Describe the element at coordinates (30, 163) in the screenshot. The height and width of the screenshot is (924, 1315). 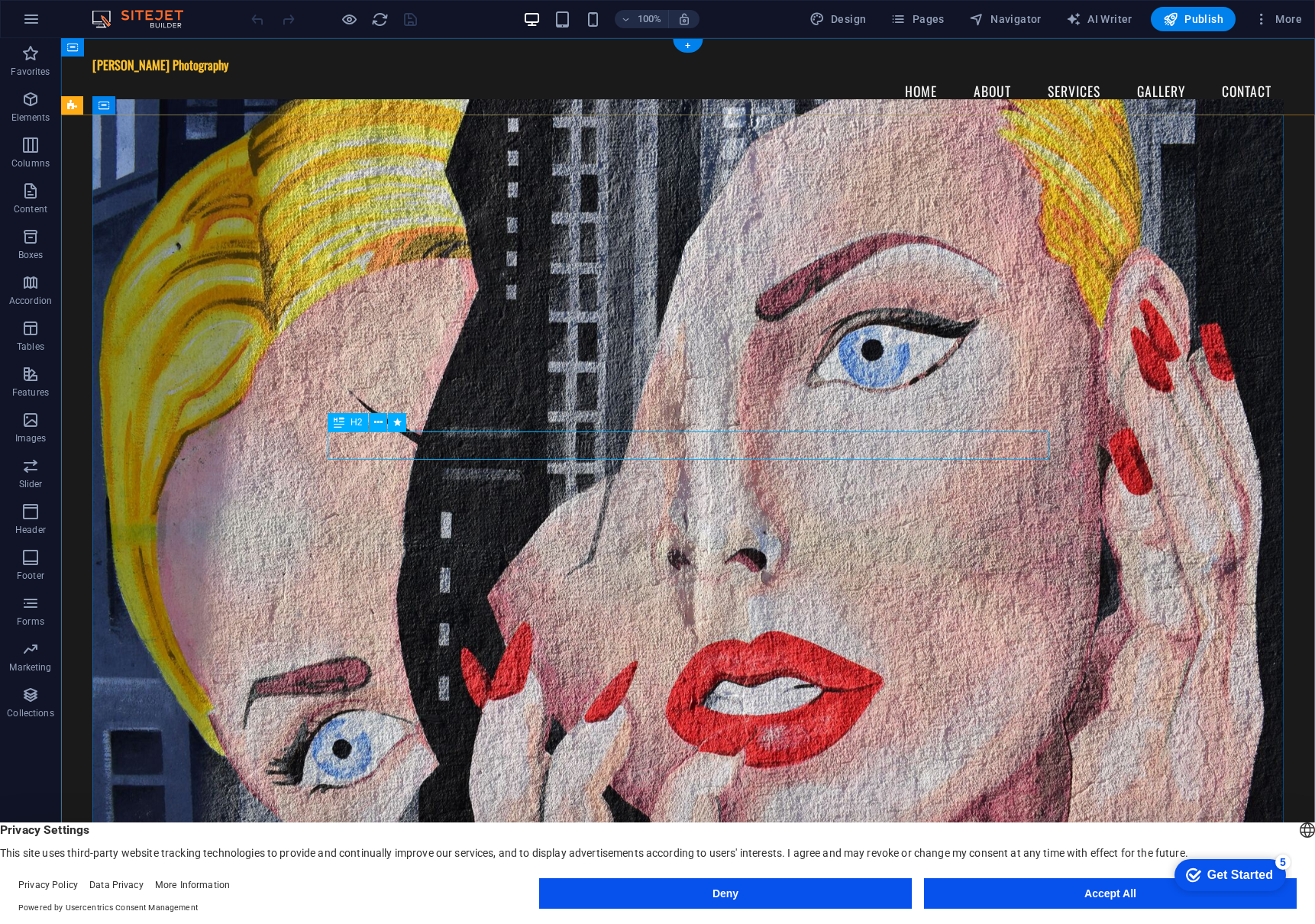
I see `p: Columns` at that location.